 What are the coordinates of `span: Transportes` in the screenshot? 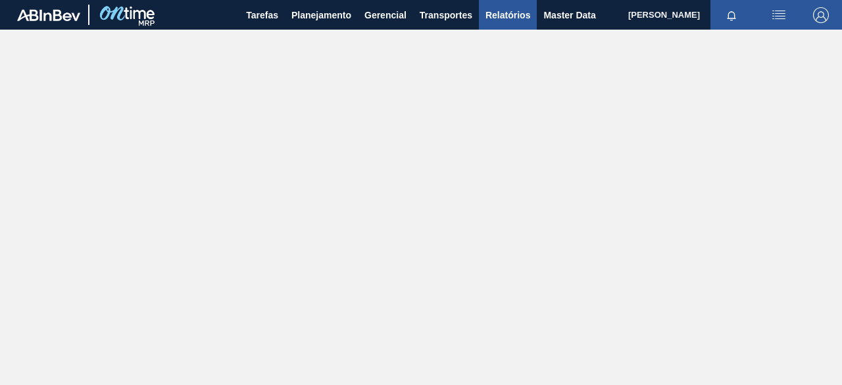 It's located at (446, 15).